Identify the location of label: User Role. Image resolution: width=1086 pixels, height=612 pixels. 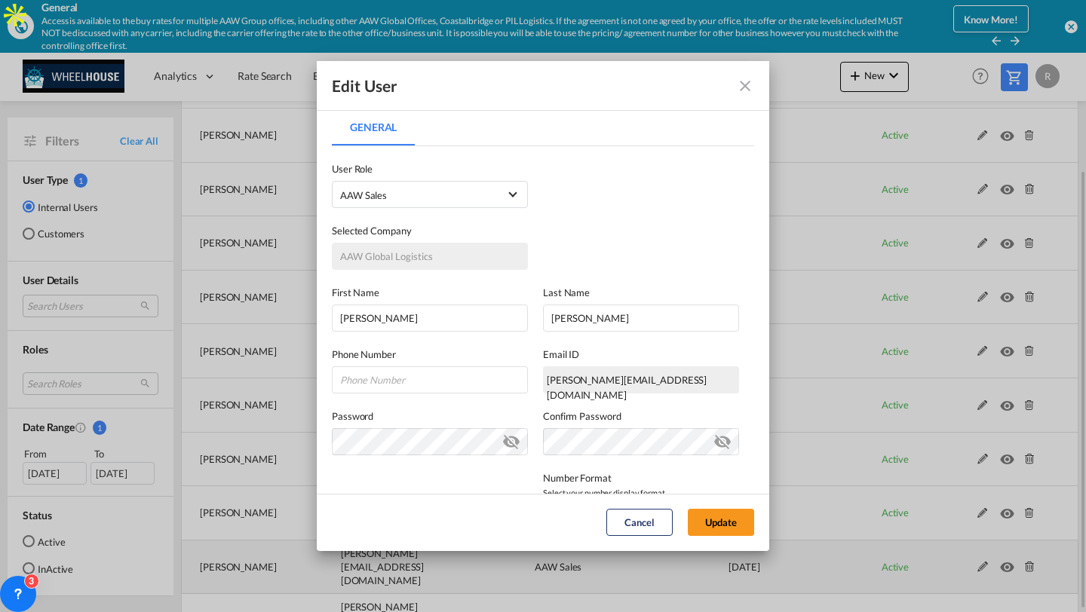
(430, 169).